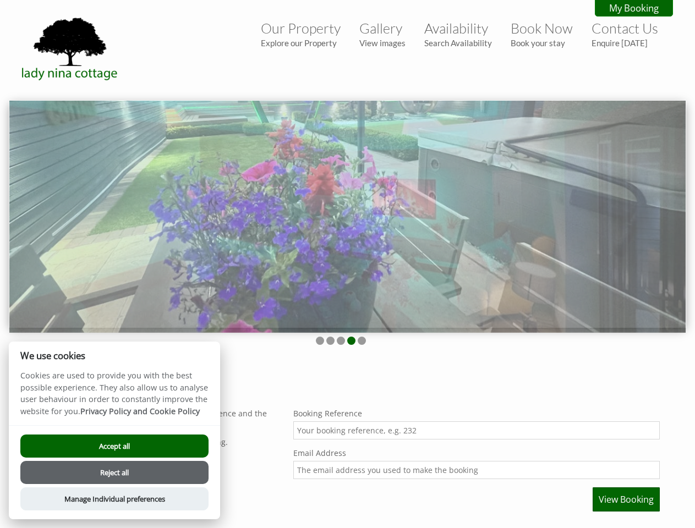  What do you see at coordinates (114, 499) in the screenshot?
I see `button: Manage Individual preferences` at bounding box center [114, 499].